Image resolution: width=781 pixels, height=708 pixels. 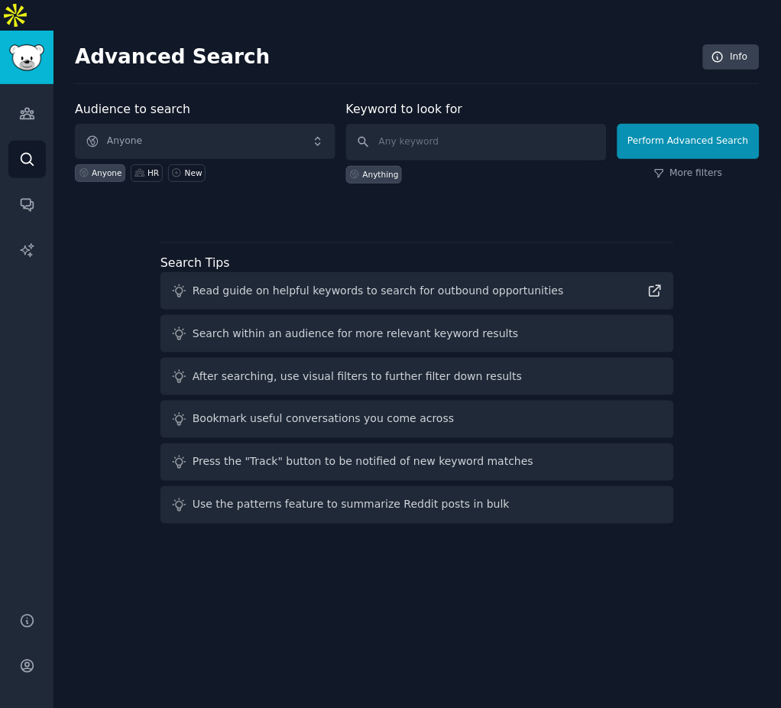 I want to click on button: Anyone, so click(x=205, y=141).